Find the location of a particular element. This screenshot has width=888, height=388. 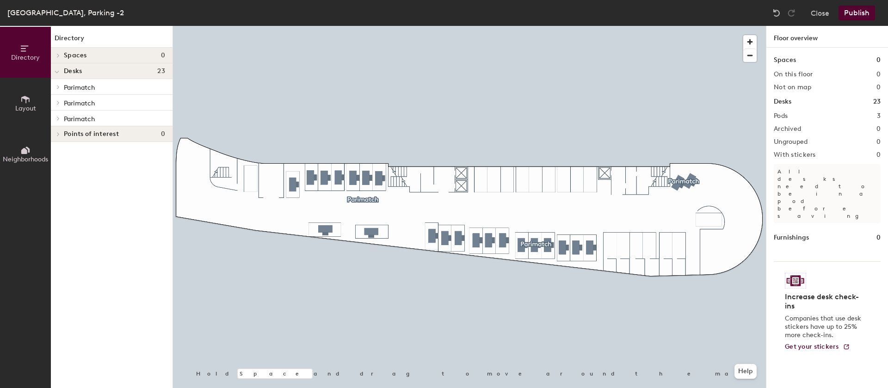

h1: 23 is located at coordinates (877, 102).